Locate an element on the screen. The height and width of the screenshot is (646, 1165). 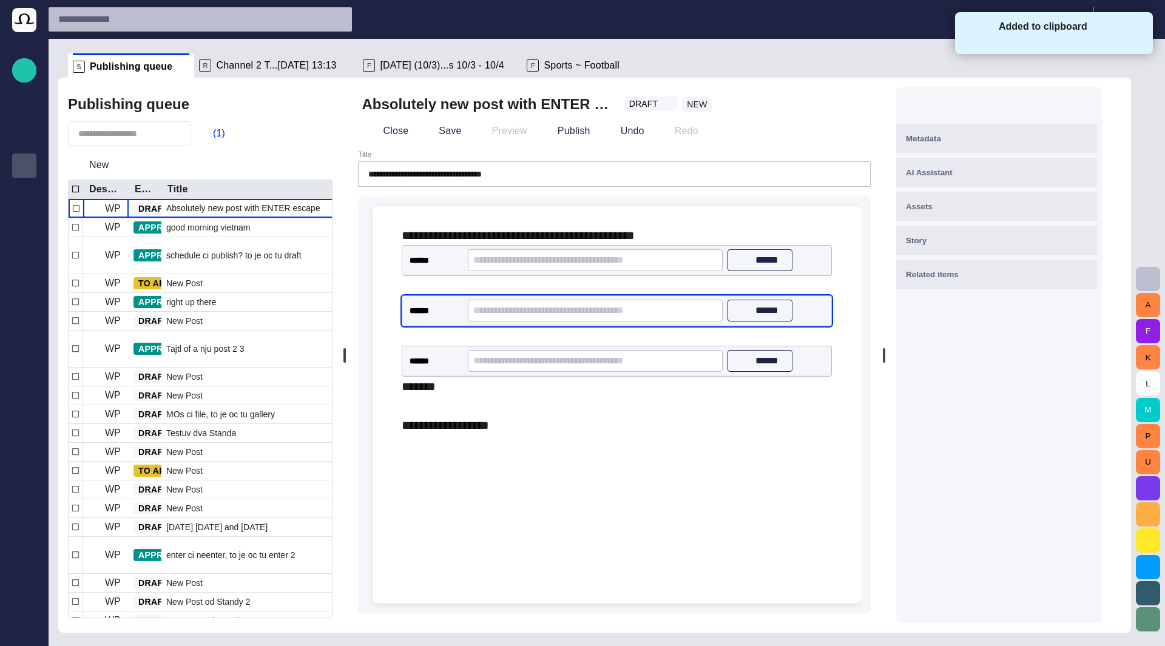
span: Assets is located at coordinates (919, 206).